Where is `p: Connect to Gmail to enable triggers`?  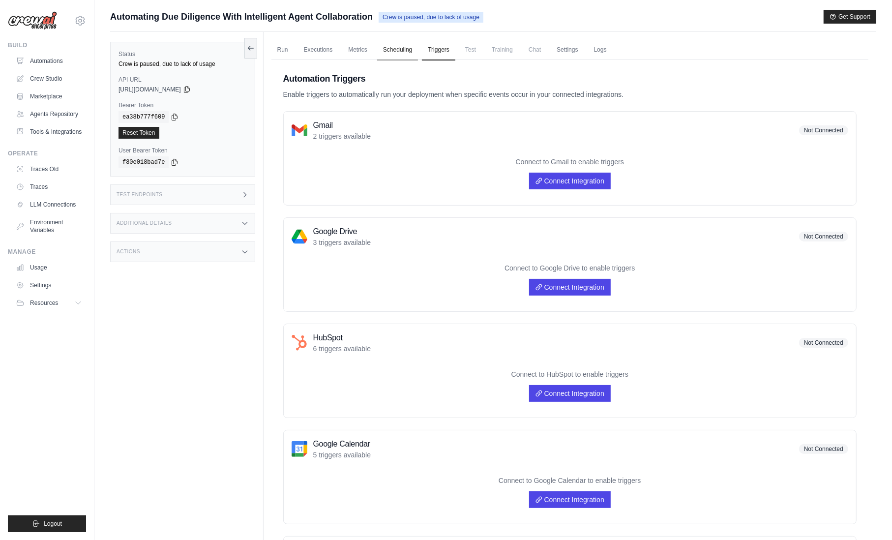
p: Connect to Gmail to enable triggers is located at coordinates (570, 162).